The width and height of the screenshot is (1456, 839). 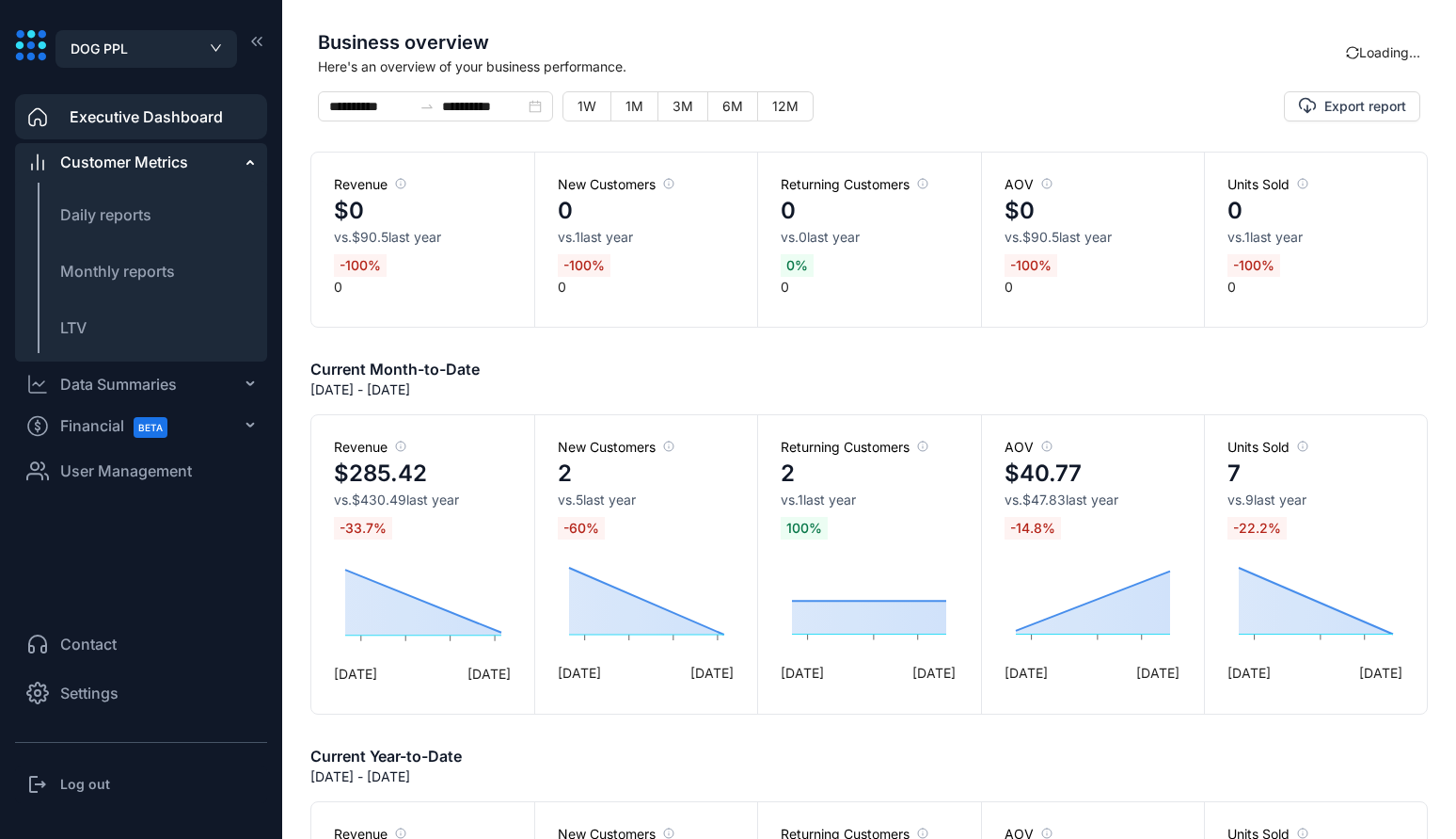 What do you see at coordinates (122, 425) in the screenshot?
I see `span: Financial` at bounding box center [122, 425].